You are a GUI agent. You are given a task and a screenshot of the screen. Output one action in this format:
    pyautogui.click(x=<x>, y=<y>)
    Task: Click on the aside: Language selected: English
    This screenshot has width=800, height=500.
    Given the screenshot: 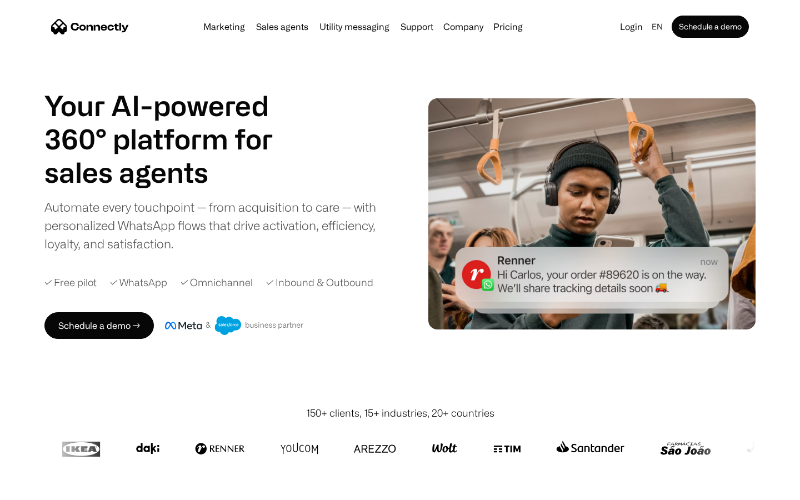 What is the action you would take?
    pyautogui.click(x=39, y=488)
    